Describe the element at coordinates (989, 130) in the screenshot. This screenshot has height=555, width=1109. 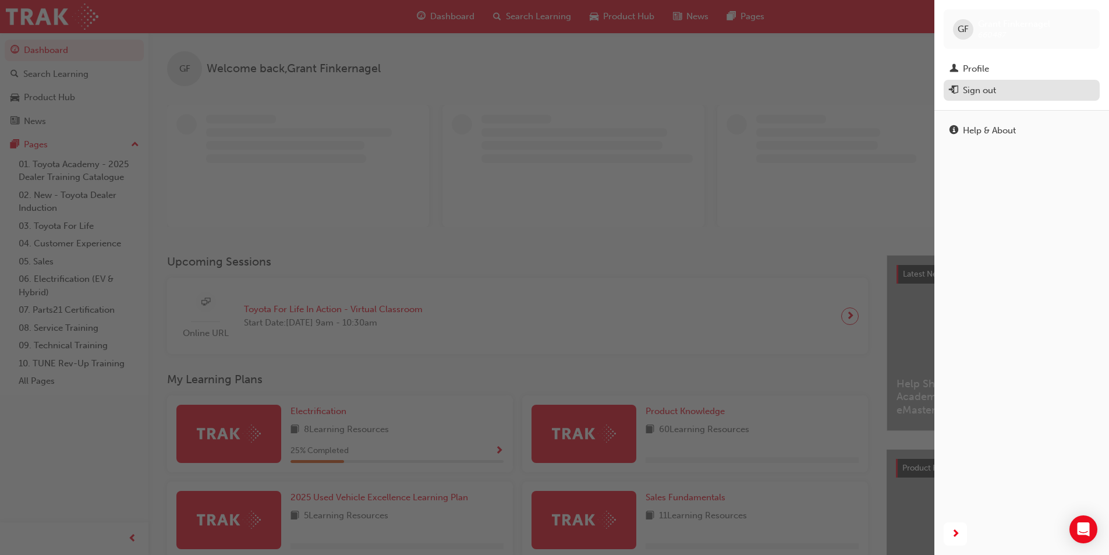
I see `div: Help & About` at that location.